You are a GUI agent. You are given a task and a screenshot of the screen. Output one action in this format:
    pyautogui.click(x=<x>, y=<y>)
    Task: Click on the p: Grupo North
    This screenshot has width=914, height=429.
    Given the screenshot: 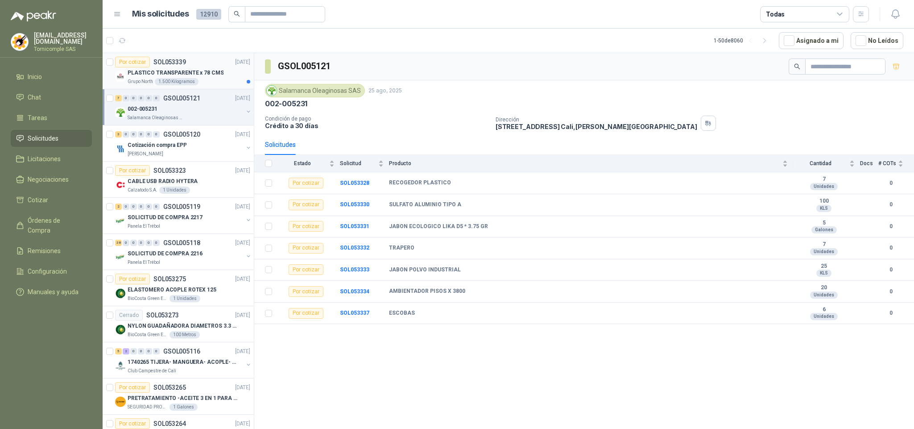 What is the action you would take?
    pyautogui.click(x=140, y=82)
    